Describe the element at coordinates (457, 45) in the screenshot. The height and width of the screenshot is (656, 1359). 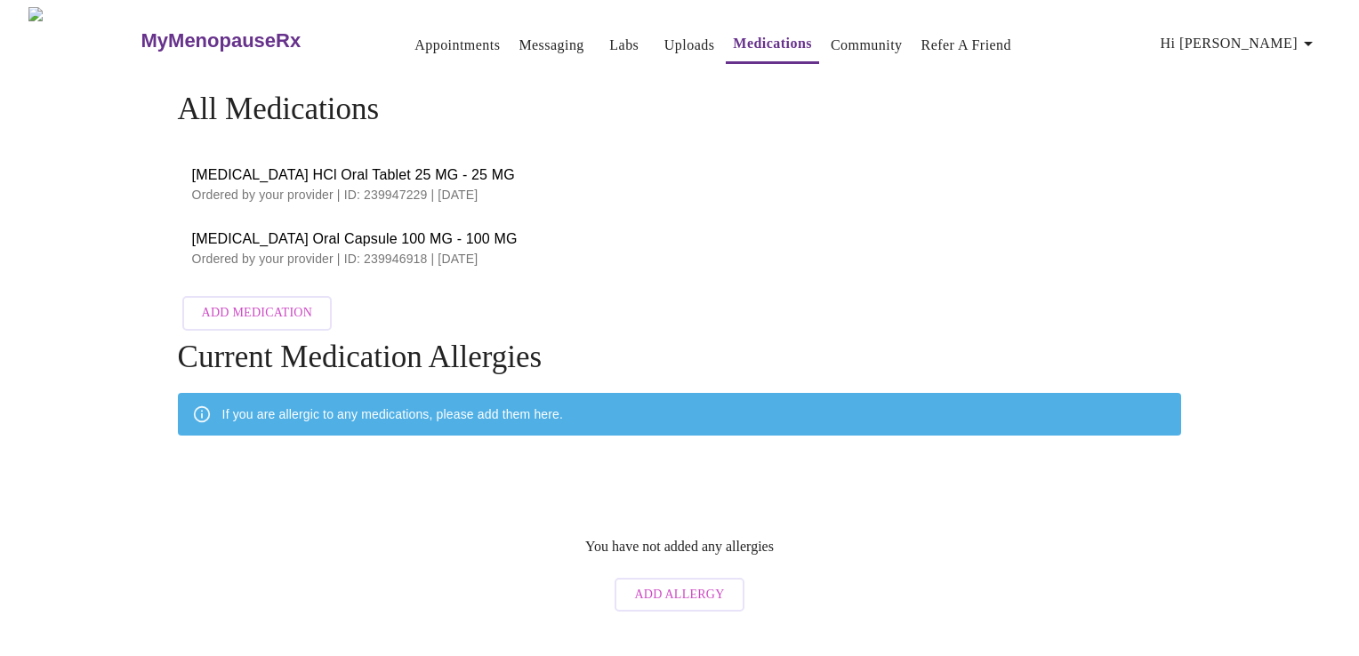
I see `button: Appointments` at that location.